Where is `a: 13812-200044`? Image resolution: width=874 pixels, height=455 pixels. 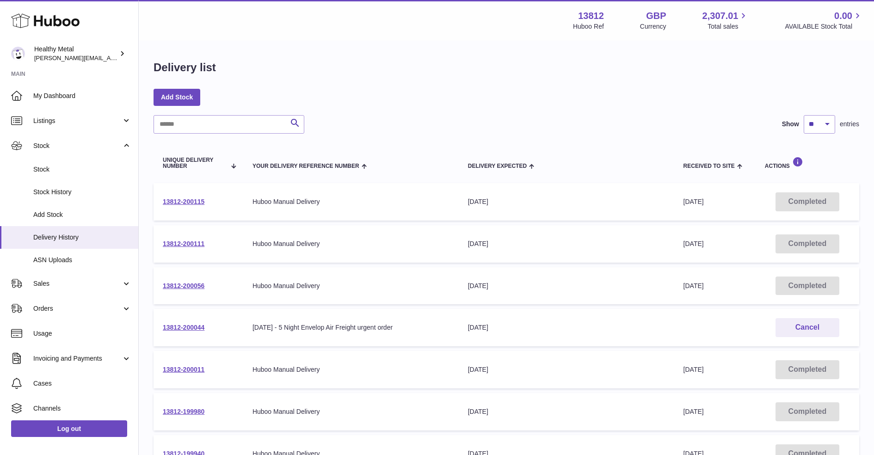 a: 13812-200044 is located at coordinates (183, 327).